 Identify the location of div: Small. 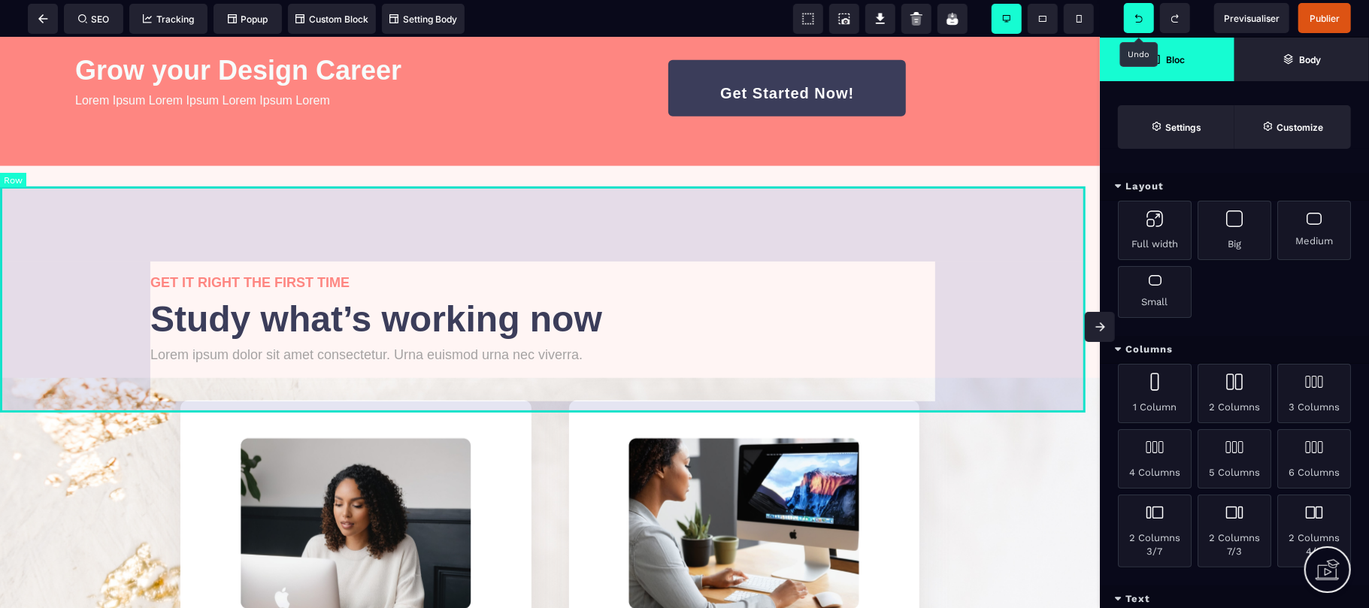
(1155, 292).